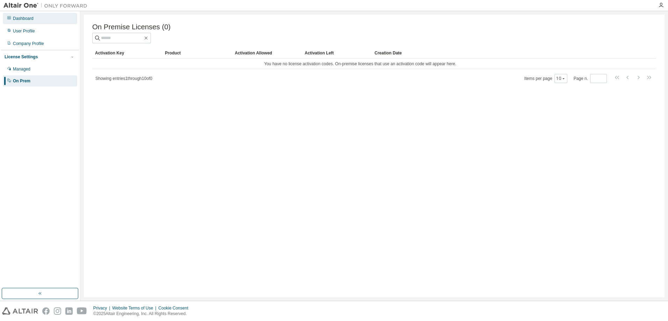 The image size is (668, 321). What do you see at coordinates (127, 53) in the screenshot?
I see `div: Activation Key` at bounding box center [127, 53].